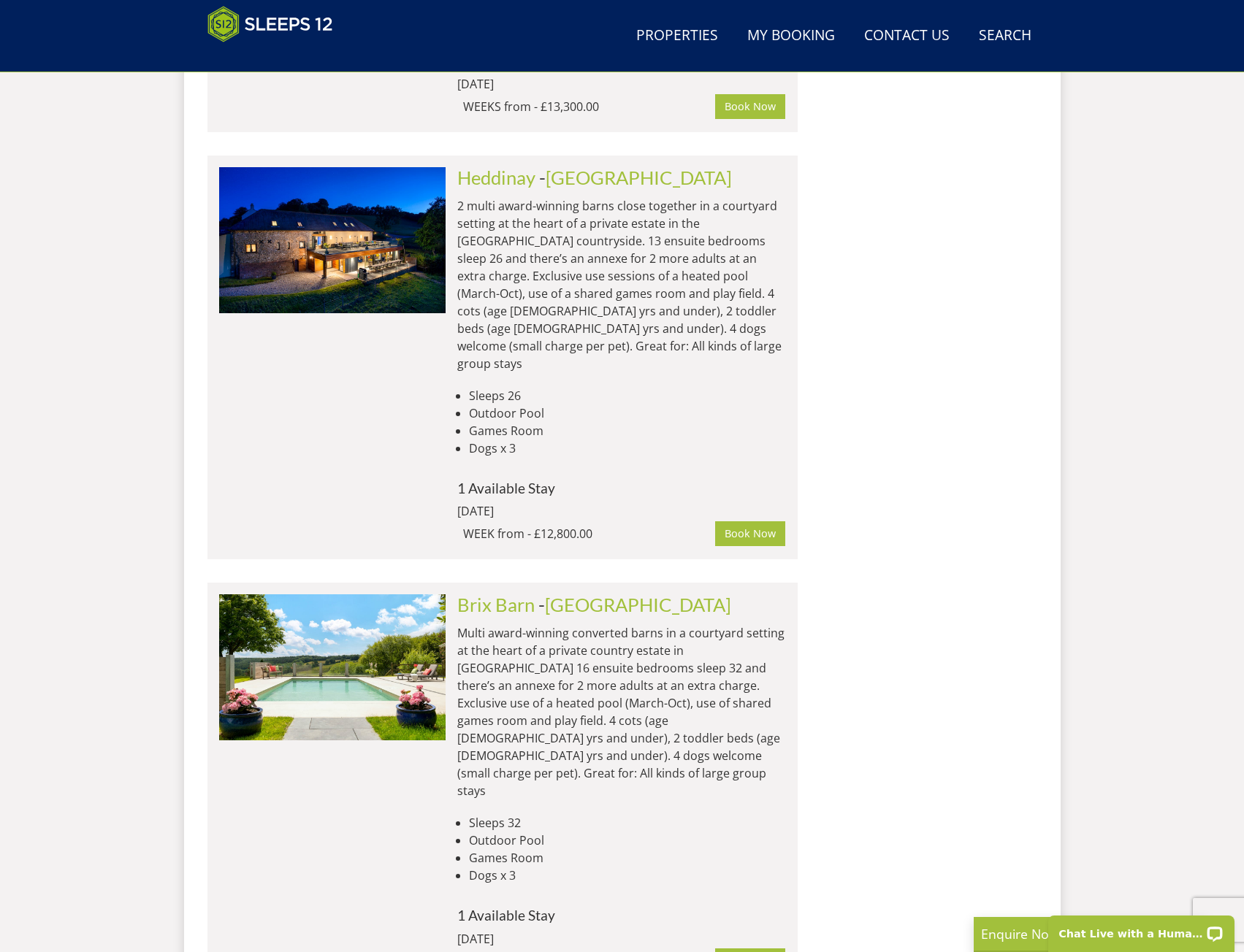  Describe the element at coordinates (1006, 36) in the screenshot. I see `a: Search` at that location.